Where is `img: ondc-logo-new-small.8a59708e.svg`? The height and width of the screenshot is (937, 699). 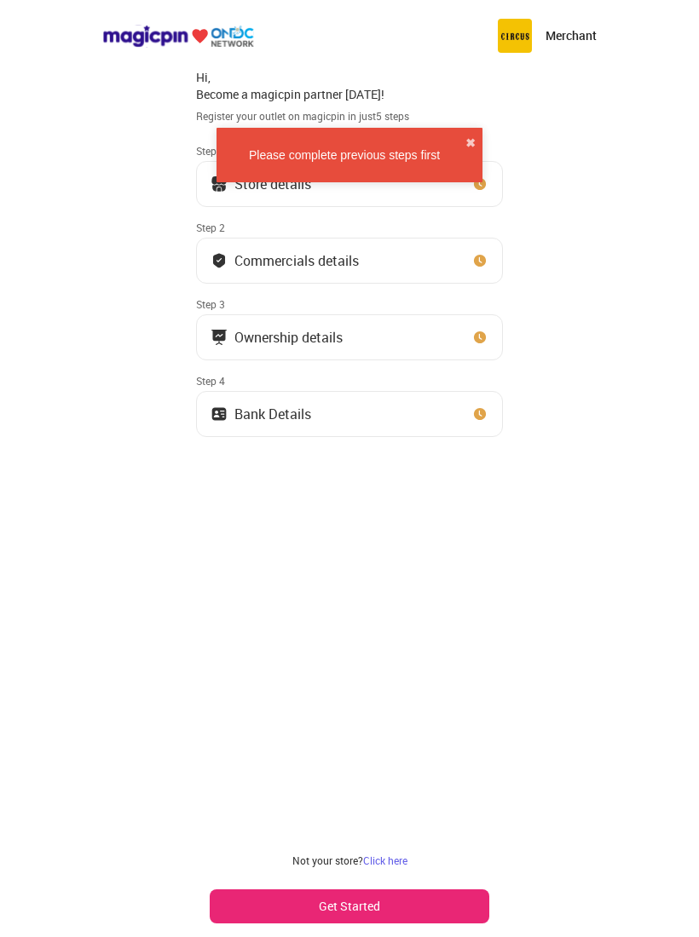
img: ondc-logo-new-small.8a59708e.svg is located at coordinates (178, 36).